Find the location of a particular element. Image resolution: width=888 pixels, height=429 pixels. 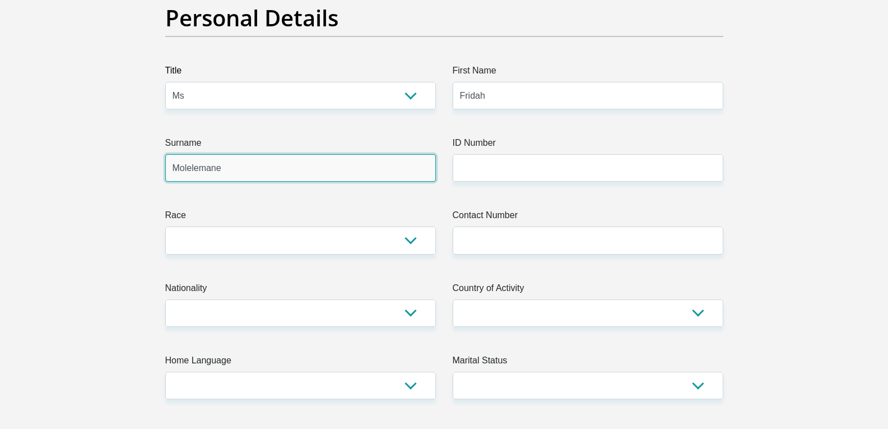

label: ID Number is located at coordinates (588, 145).